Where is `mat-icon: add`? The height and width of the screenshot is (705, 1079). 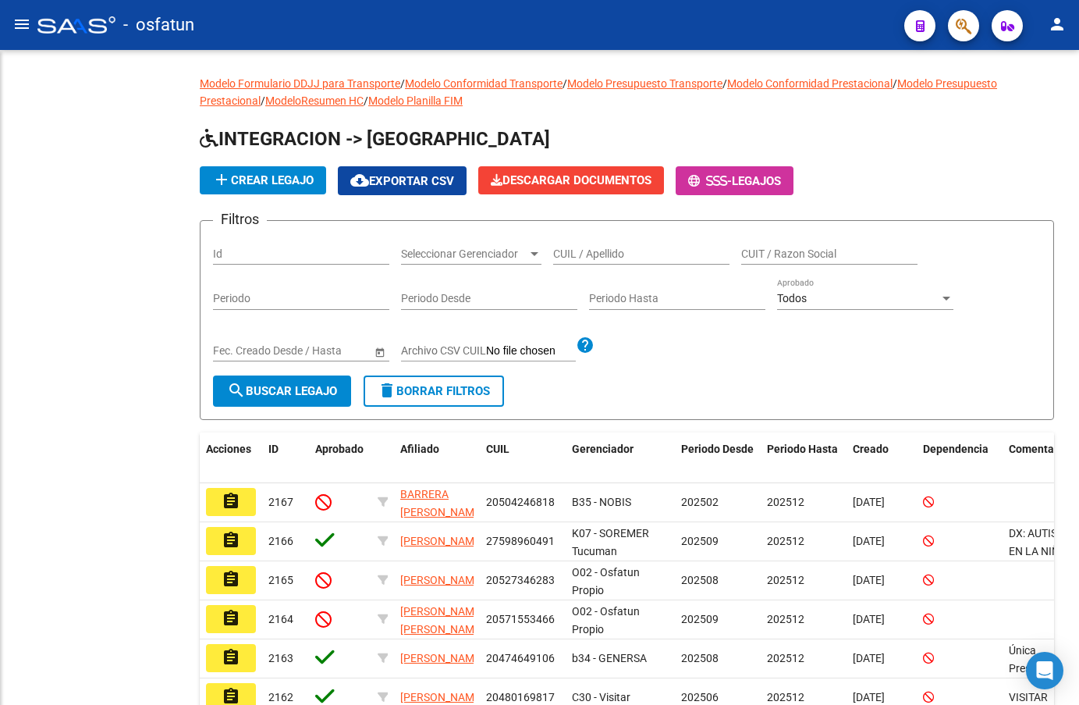 mat-icon: add is located at coordinates (222, 179).